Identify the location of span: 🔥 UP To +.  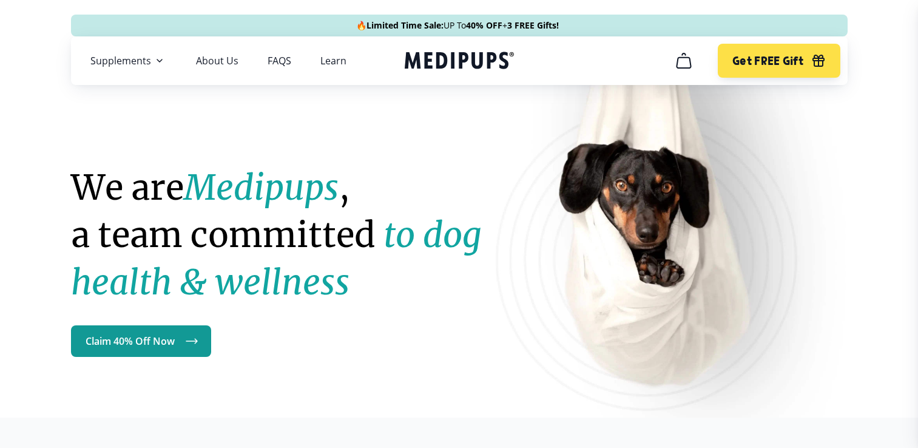
(458, 25).